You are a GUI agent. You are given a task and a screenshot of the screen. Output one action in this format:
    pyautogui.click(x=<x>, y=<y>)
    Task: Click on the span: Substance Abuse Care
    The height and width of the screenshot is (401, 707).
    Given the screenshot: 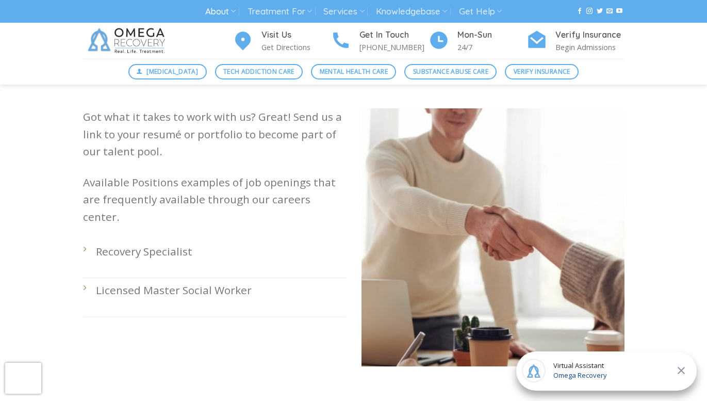 What is the action you would take?
    pyautogui.click(x=451, y=71)
    